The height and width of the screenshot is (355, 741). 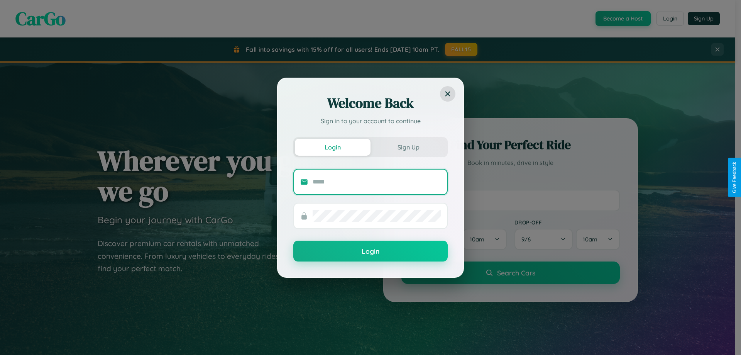 What do you see at coordinates (408, 147) in the screenshot?
I see `button: Sign Up` at bounding box center [408, 147].